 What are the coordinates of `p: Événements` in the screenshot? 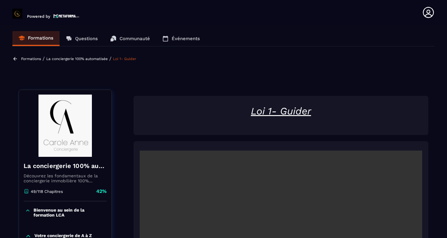 It's located at (186, 39).